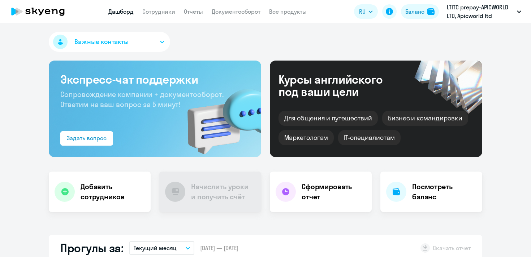  I want to click on button: RU, so click(366, 12).